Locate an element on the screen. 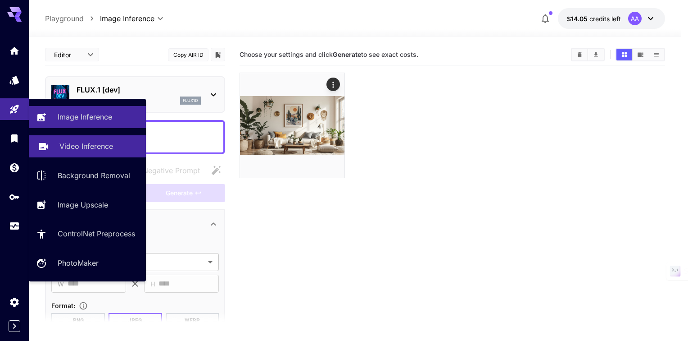 This screenshot has height=341, width=688. span: W is located at coordinates (61, 283).